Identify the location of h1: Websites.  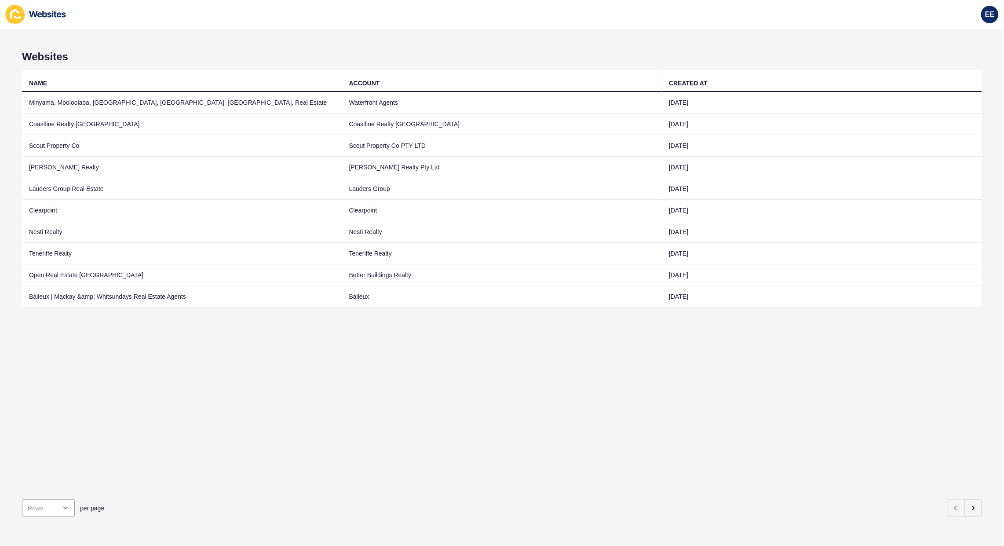
(502, 57).